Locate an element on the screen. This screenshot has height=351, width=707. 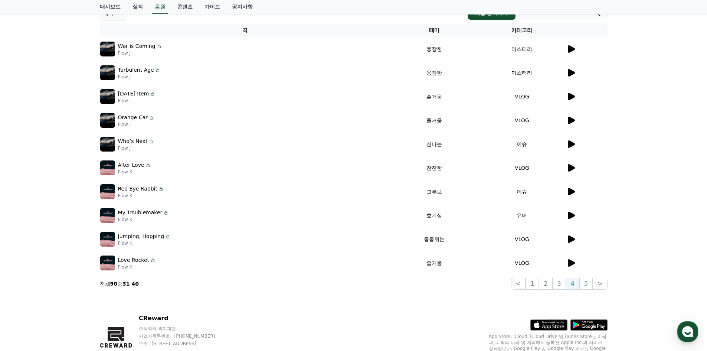
button: 3 is located at coordinates (559, 283).